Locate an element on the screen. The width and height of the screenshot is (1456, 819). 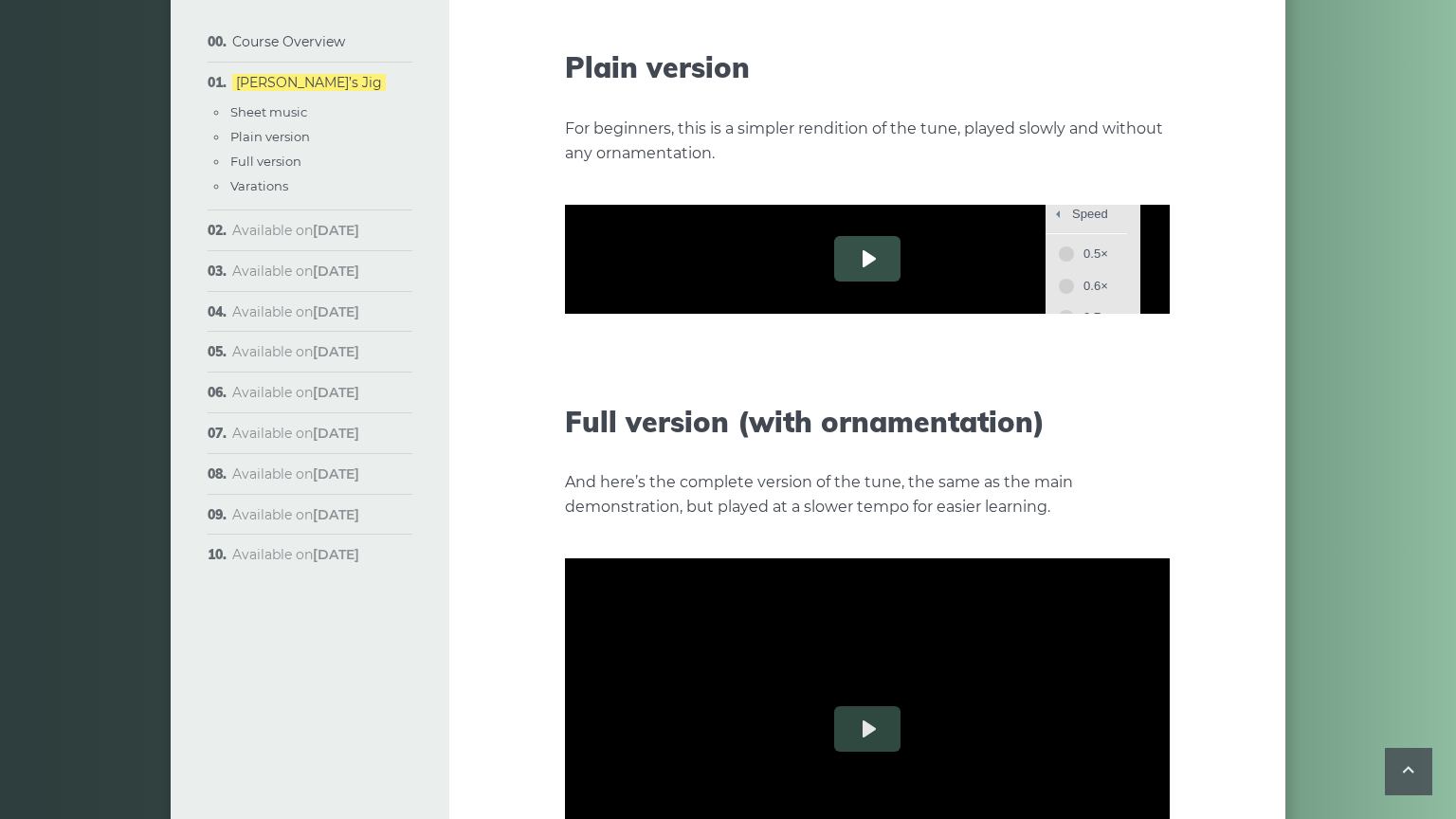
h2: Full version (with ornamentation) is located at coordinates (867, 421).